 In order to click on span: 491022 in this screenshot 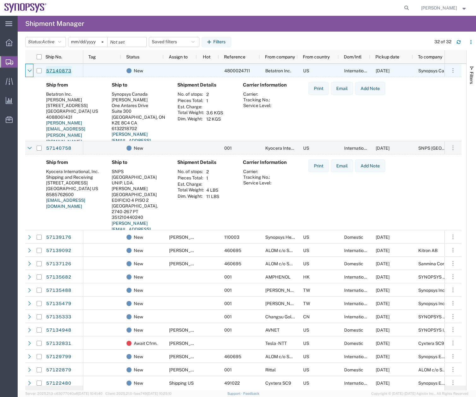, I will do `click(232, 383)`.